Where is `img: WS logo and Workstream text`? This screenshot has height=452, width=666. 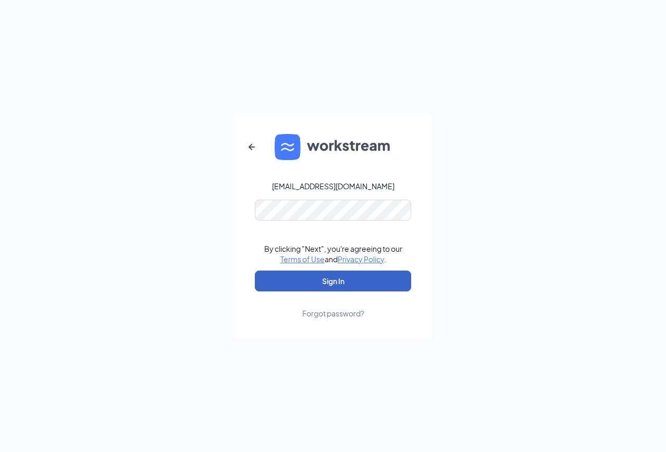
img: WS logo and Workstream text is located at coordinates (333, 147).